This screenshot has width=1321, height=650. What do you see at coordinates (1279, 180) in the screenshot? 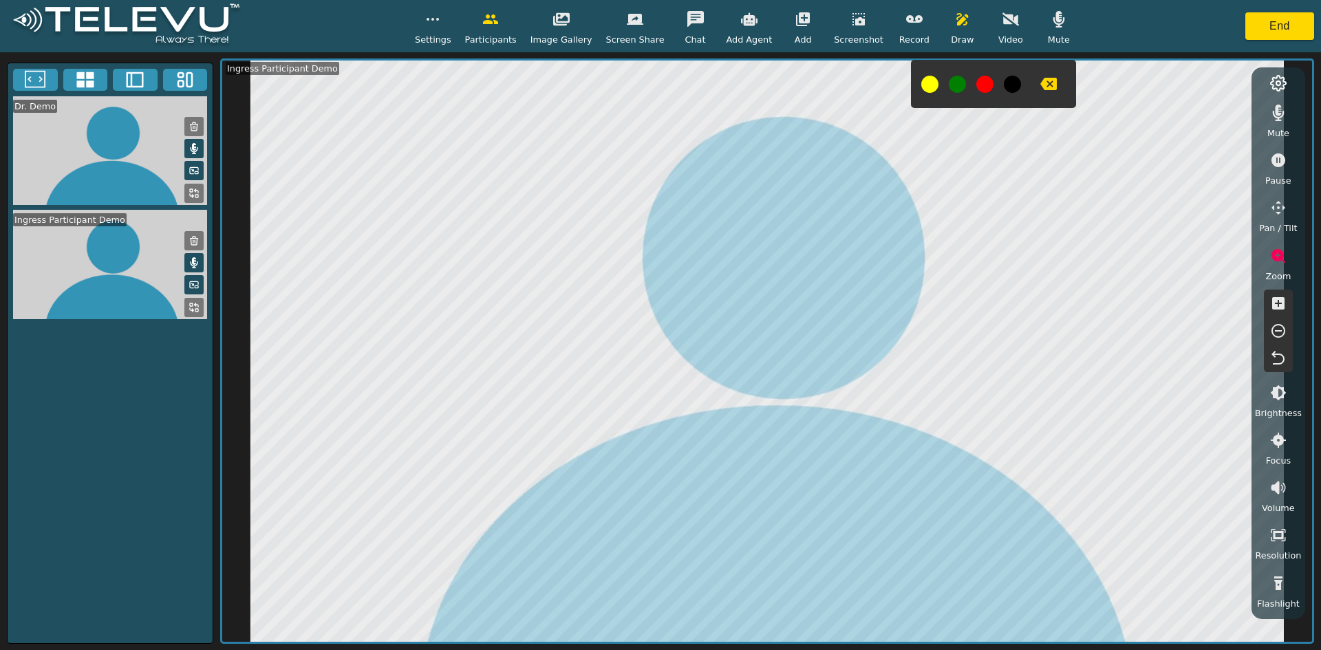
I see `span: Pause` at bounding box center [1279, 180].